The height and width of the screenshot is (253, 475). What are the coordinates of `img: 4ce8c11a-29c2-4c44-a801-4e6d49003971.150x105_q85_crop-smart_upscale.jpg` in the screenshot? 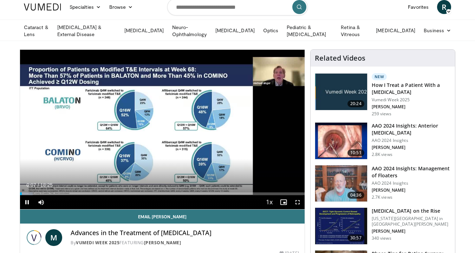 It's located at (341, 226).